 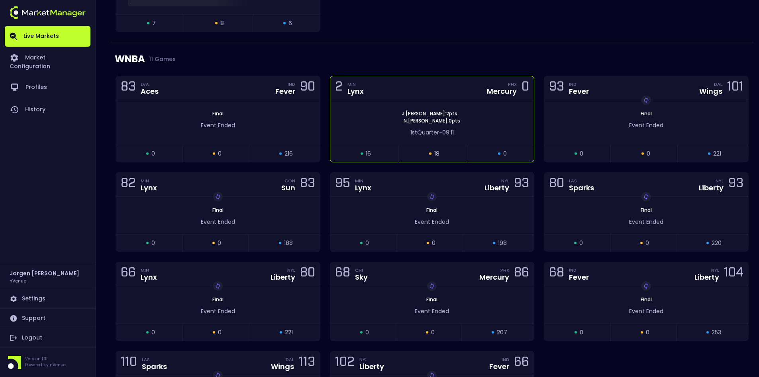 What do you see at coordinates (47, 362) in the screenshot?
I see `div: Version 1.31Powered by nVenue` at bounding box center [47, 362].